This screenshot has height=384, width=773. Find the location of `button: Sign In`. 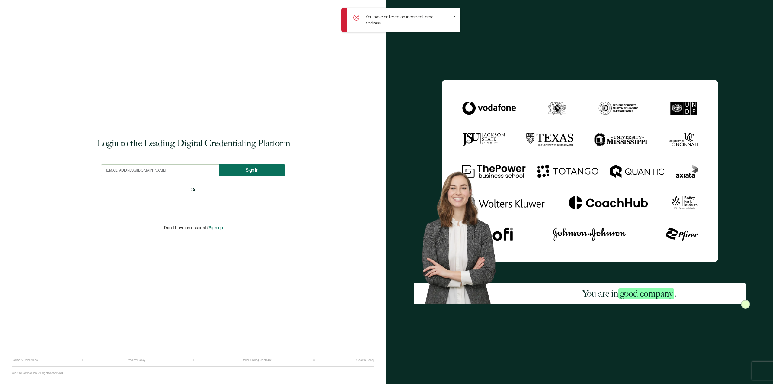

button: Sign In is located at coordinates (252, 170).